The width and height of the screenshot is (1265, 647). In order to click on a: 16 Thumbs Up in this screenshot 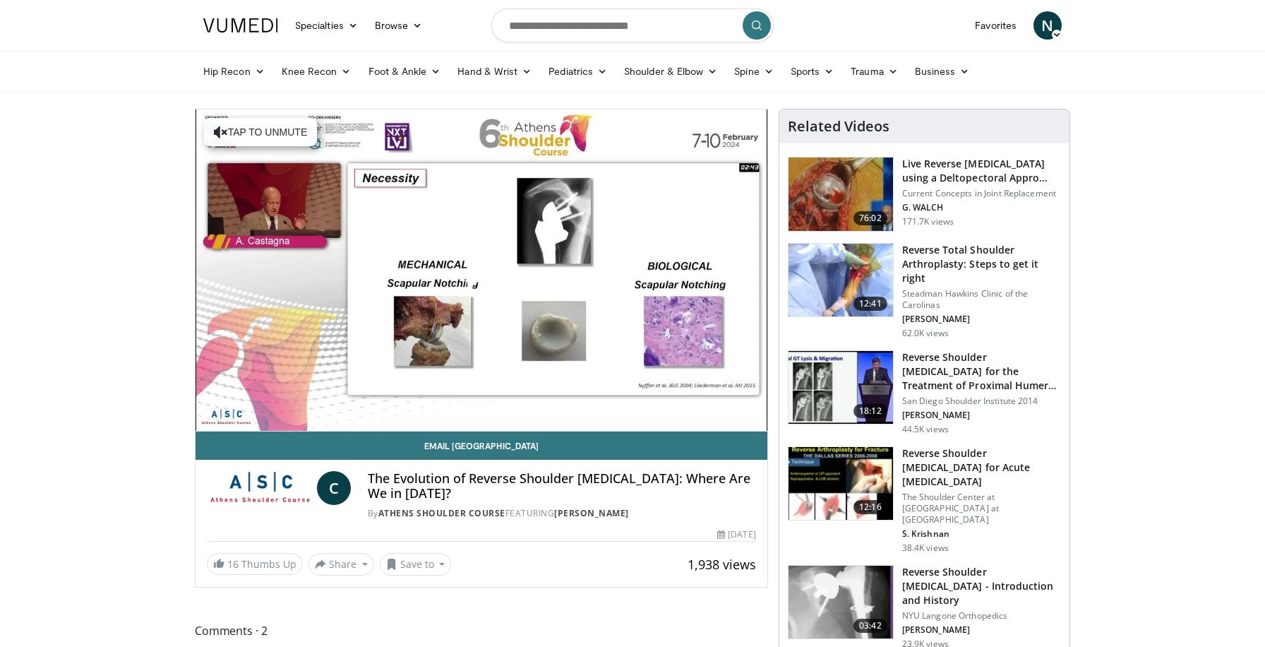, I will do `click(255, 563)`.